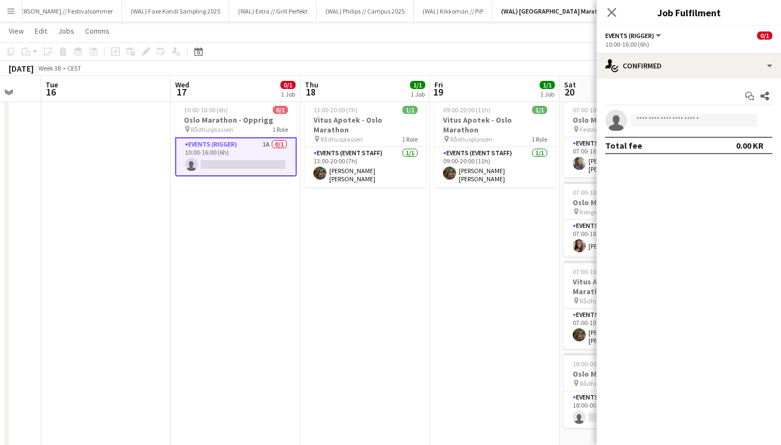 Image resolution: width=781 pixels, height=445 pixels. What do you see at coordinates (206, 110) in the screenshot?
I see `span: 10:00-16:00 (6h)` at bounding box center [206, 110].